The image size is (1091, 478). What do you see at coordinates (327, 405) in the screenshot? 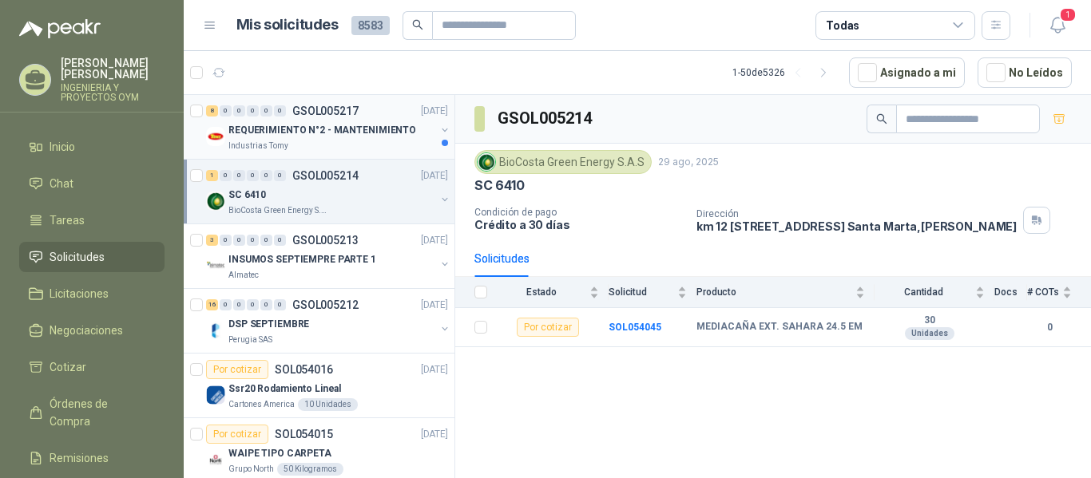
I see `div: 10 Unidades` at bounding box center [327, 405].